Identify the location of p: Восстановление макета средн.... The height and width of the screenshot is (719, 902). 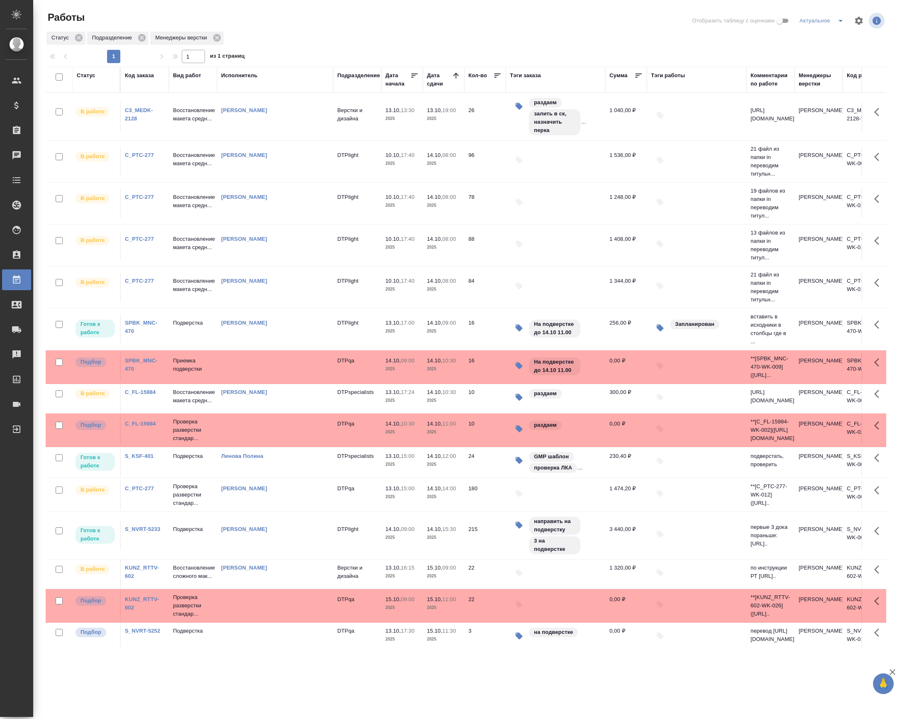
(193, 159).